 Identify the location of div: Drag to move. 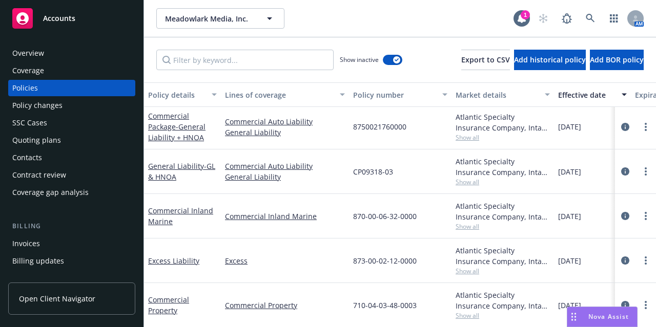
(573, 317).